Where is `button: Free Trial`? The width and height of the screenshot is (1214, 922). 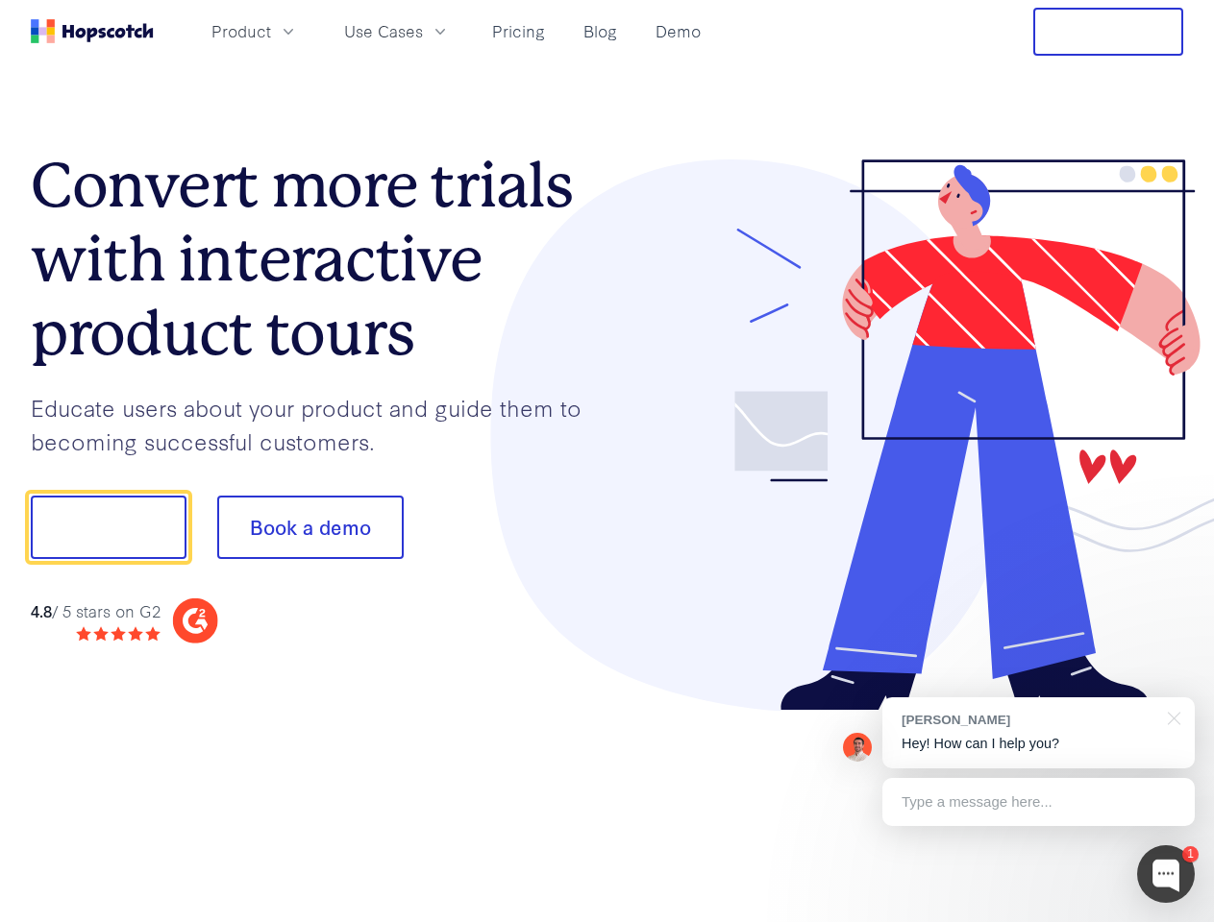
button: Free Trial is located at coordinates (1108, 32).